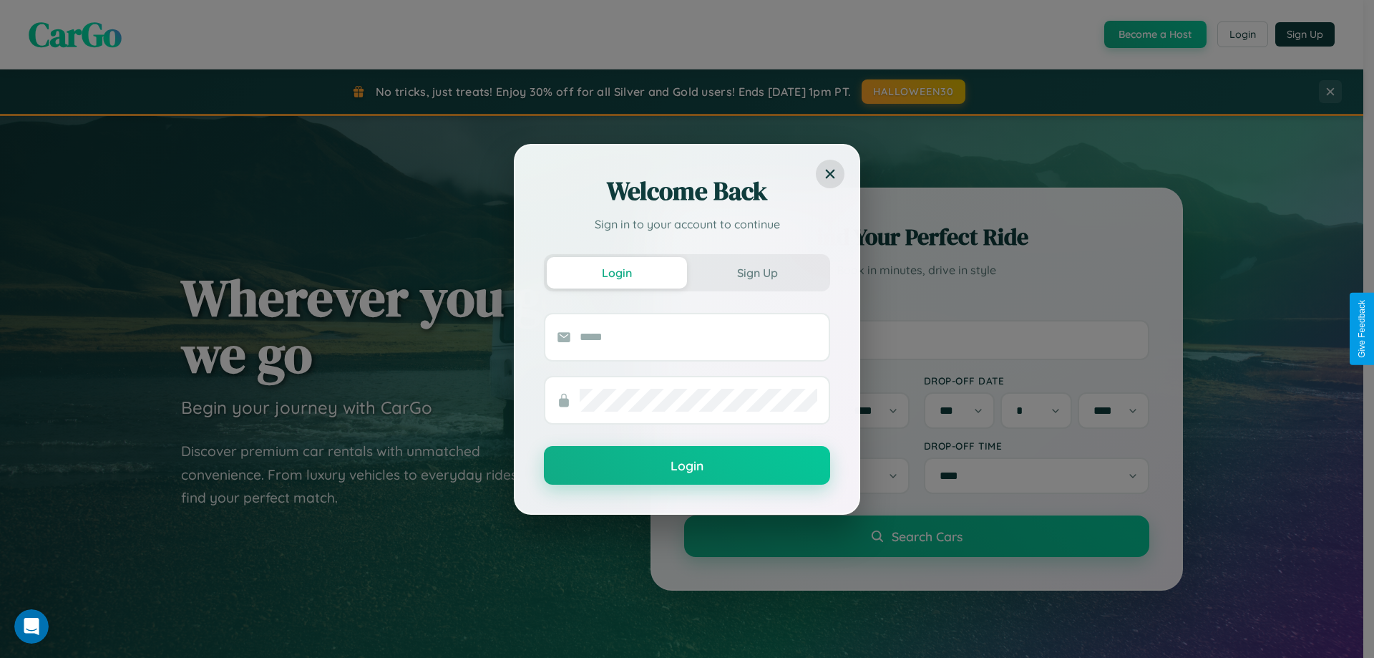 The width and height of the screenshot is (1374, 658). Describe the element at coordinates (687, 224) in the screenshot. I see `p: Sign in to your account to continue` at that location.